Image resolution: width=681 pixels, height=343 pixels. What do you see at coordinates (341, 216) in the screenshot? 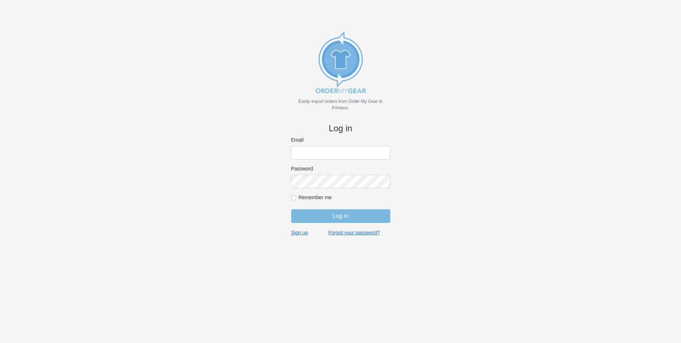
I see `input: Log in` at bounding box center [341, 216].